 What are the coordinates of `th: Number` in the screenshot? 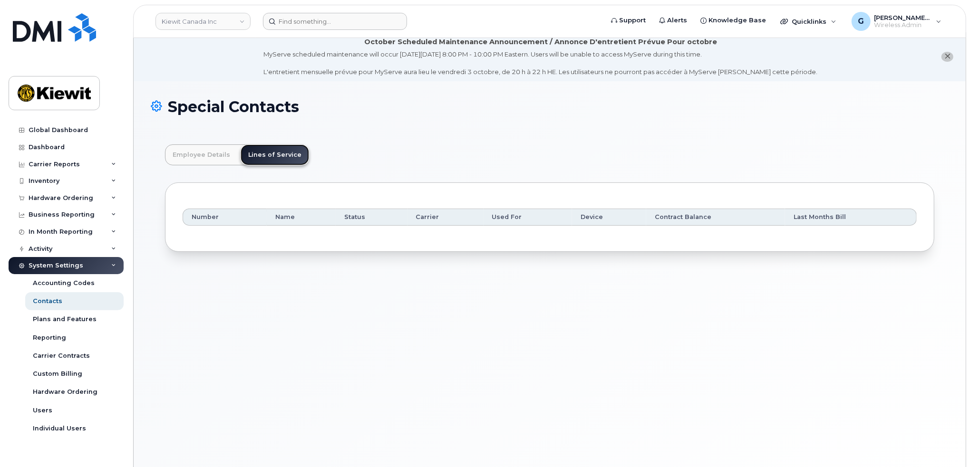 It's located at (224, 217).